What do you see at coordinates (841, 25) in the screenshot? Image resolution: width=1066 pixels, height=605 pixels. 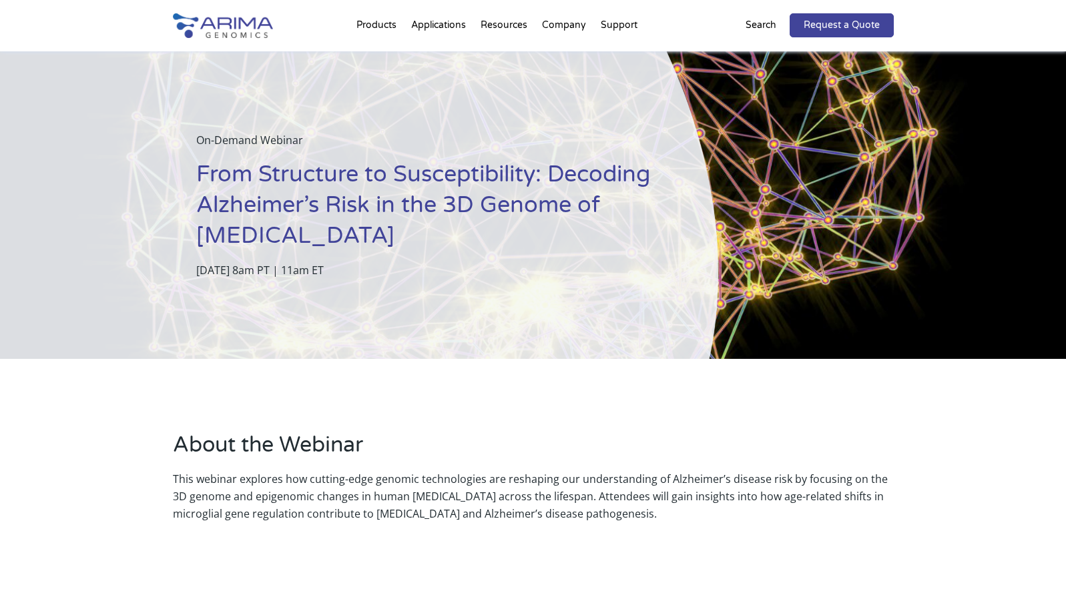 I see `a: Request a Quote` at bounding box center [841, 25].